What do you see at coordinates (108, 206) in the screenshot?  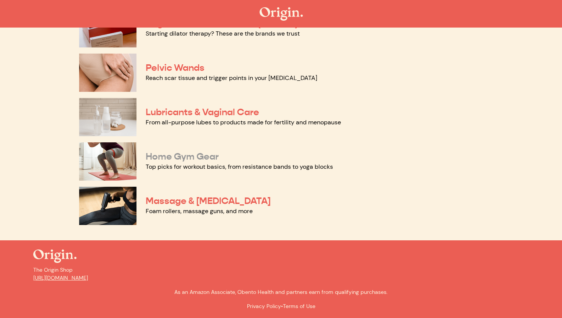 I see `img: Massage & Myofascial Release` at bounding box center [108, 206].